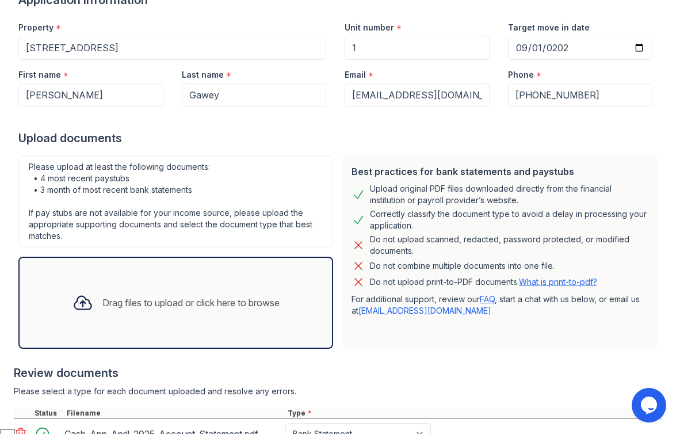 The image size is (680, 434). Describe the element at coordinates (499, 305) in the screenshot. I see `p: For additional support, review our , start a chat with us below, or email us at` at that location.